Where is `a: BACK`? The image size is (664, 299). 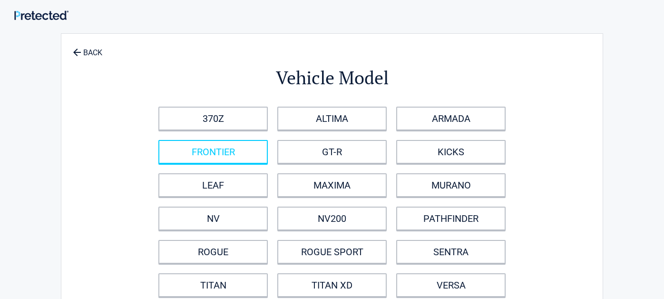
a: BACK is located at coordinates (88, 48).